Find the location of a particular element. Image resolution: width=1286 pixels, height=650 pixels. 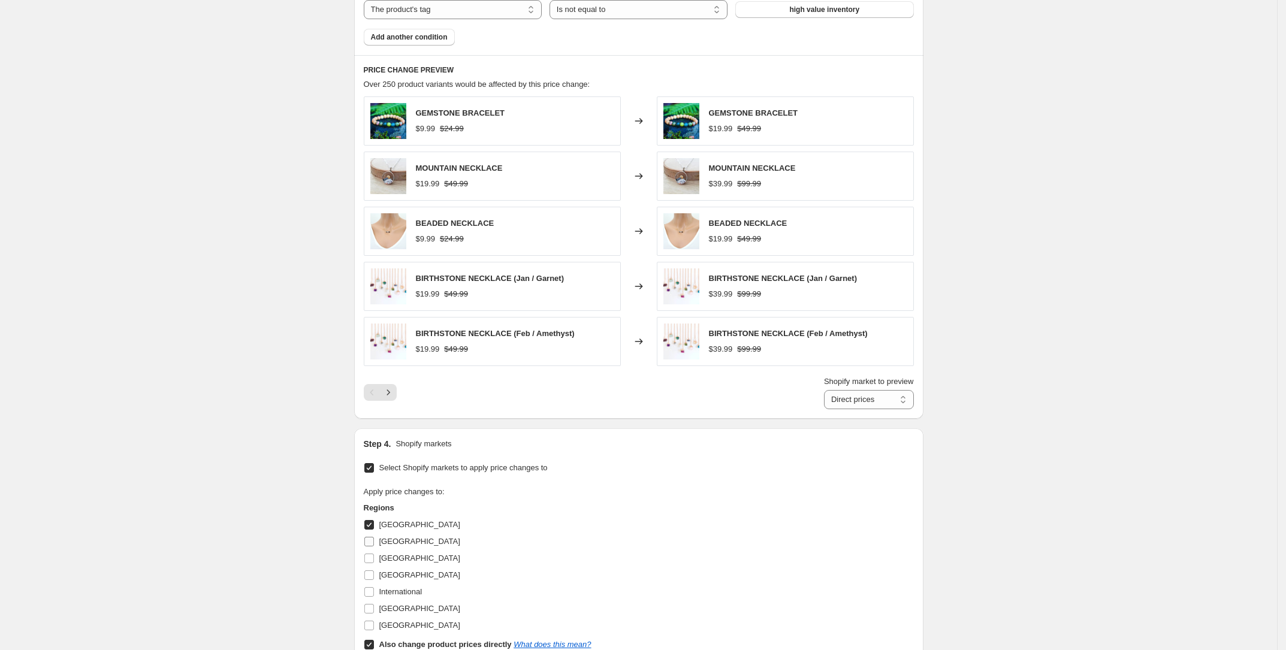

span: Over 250 product variants would be affected by this price change: is located at coordinates (477, 84).